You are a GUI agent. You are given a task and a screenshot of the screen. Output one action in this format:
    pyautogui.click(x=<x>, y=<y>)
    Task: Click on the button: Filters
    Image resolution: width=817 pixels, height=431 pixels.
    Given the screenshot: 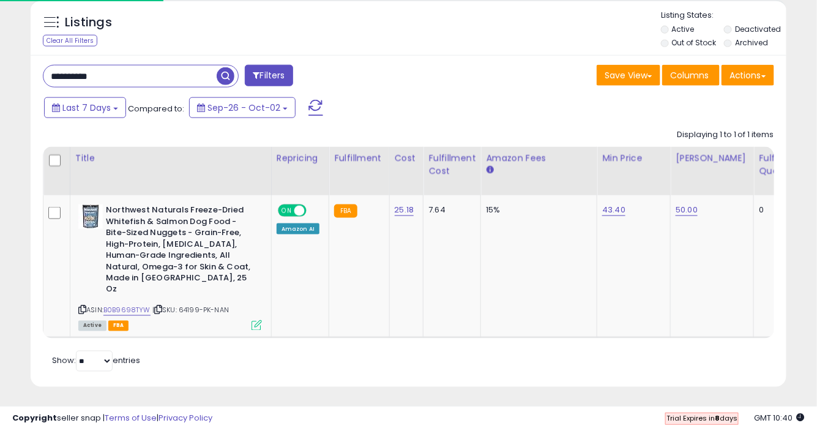 What is the action you would take?
    pyautogui.click(x=269, y=75)
    